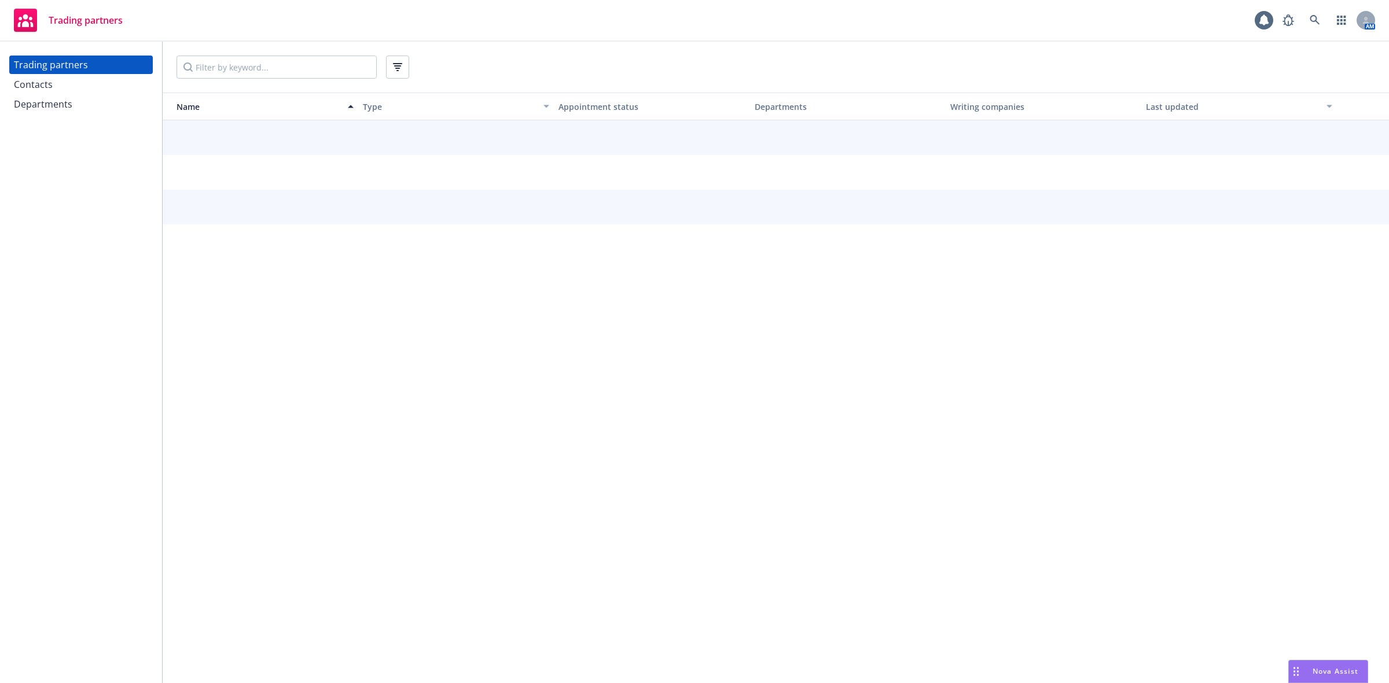 The image size is (1389, 683). I want to click on button: Appointment status, so click(652, 106).